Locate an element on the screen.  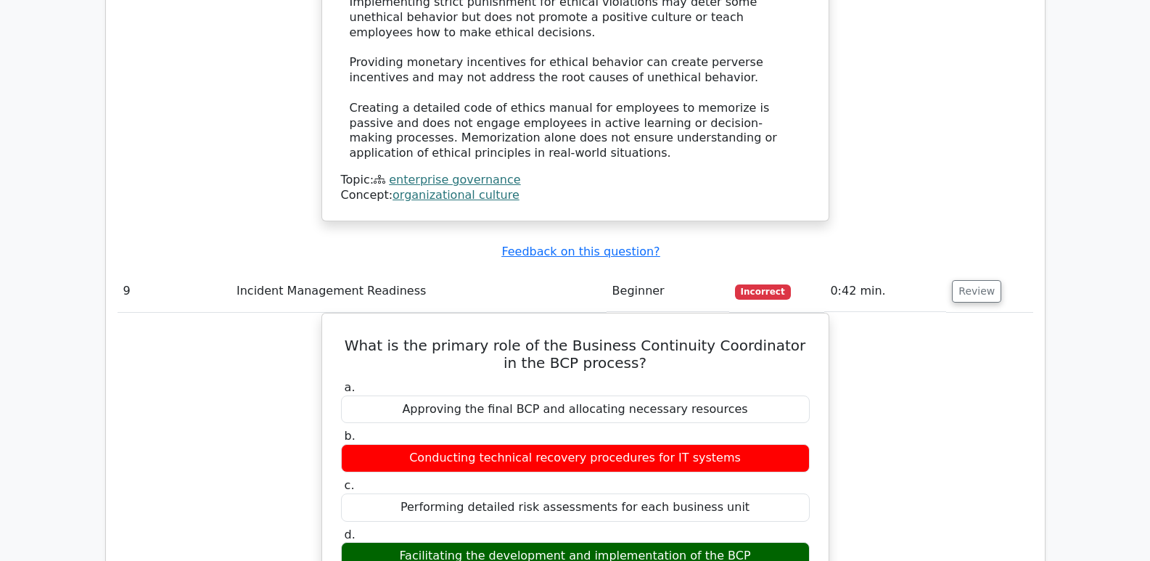
h5: What is the primary role of the Business Continuity Coordinator in the BCP process? is located at coordinates (576, 354).